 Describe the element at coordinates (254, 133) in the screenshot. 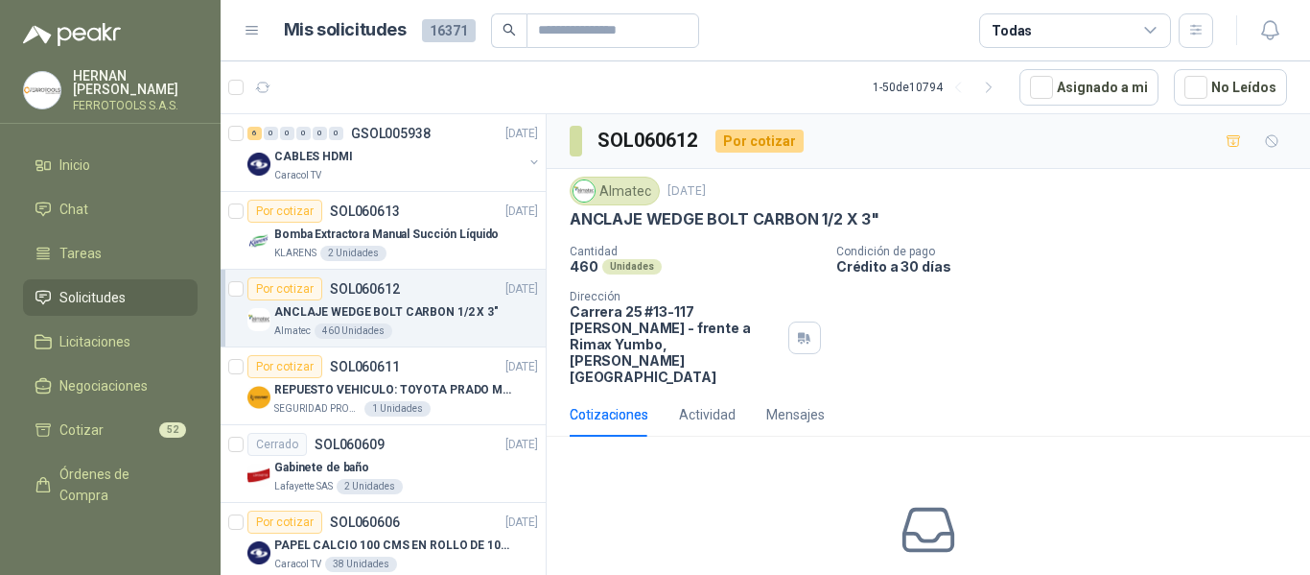

I see `div: 6` at that location.